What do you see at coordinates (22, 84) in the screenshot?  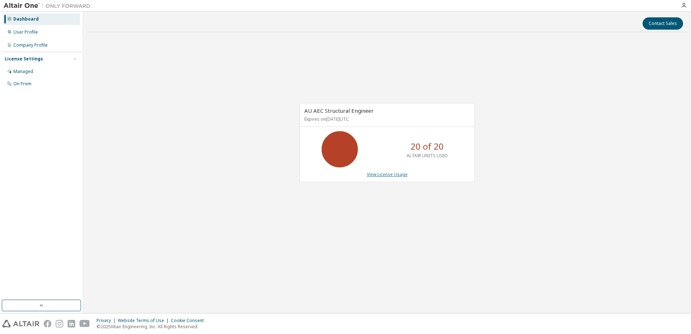 I see `div: On Prem` at bounding box center [22, 84].